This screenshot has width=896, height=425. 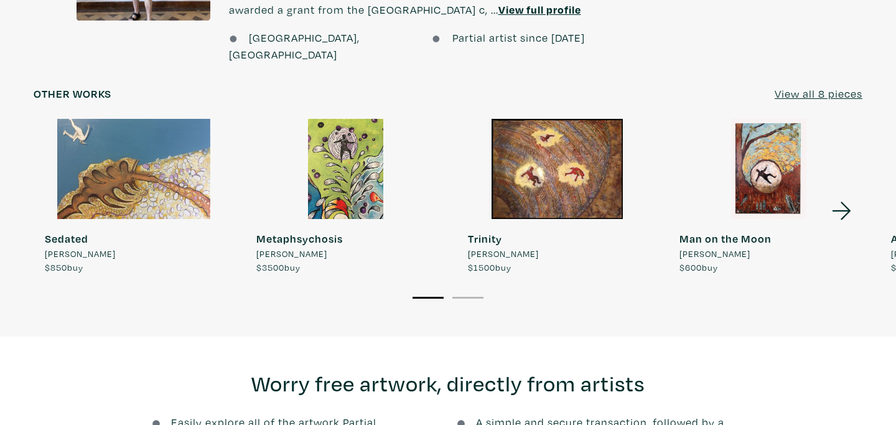 I want to click on span: $600, so click(x=690, y=267).